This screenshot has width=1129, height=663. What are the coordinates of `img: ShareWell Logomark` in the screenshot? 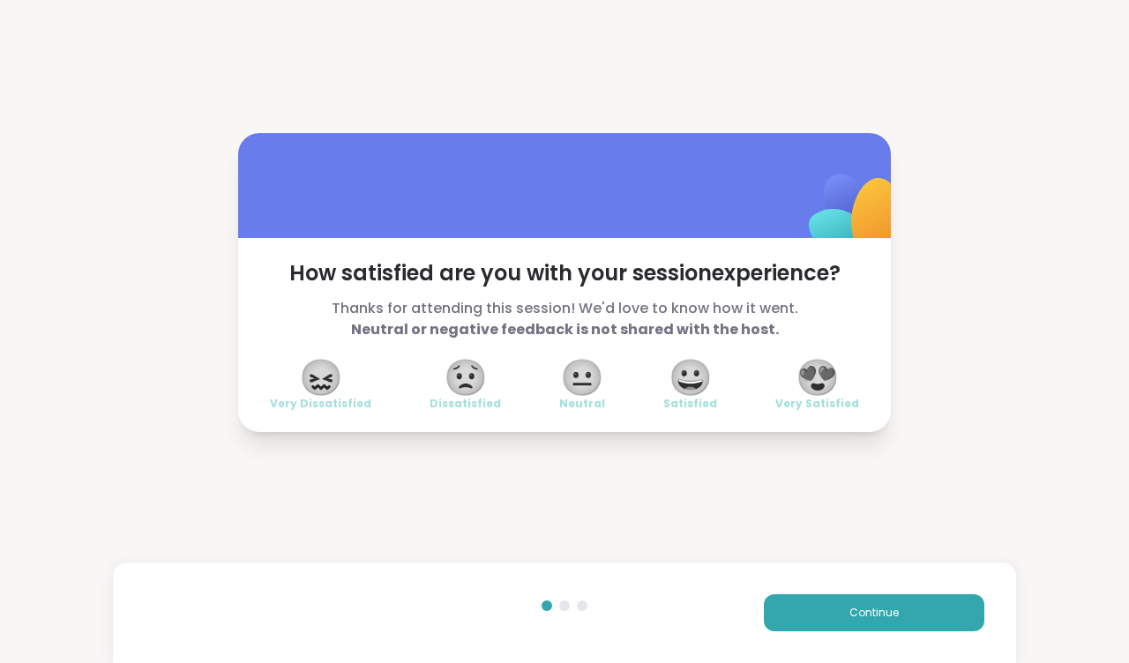 It's located at (854, 215).